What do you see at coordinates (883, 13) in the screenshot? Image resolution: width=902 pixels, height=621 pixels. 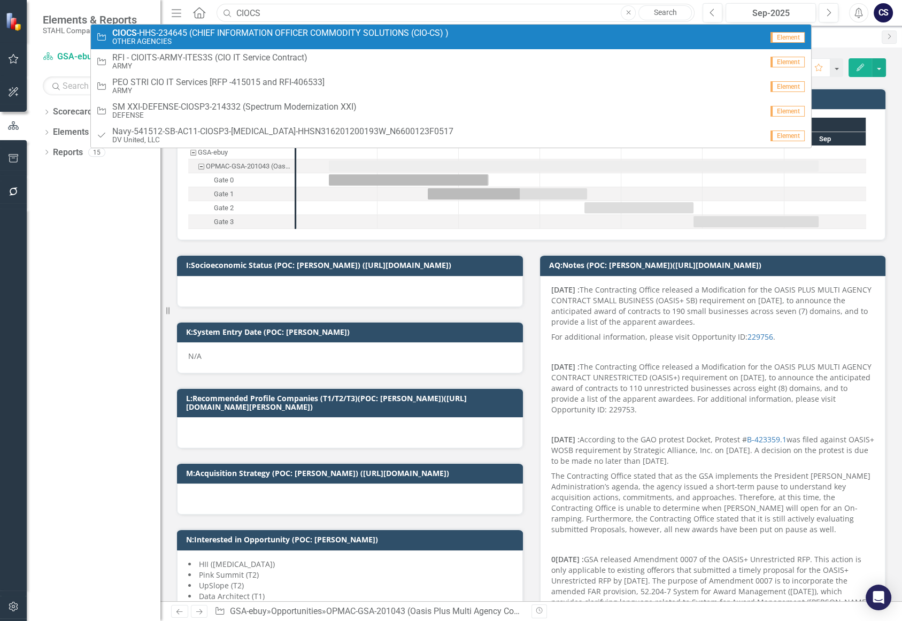 I see `div: CS` at bounding box center [883, 13].